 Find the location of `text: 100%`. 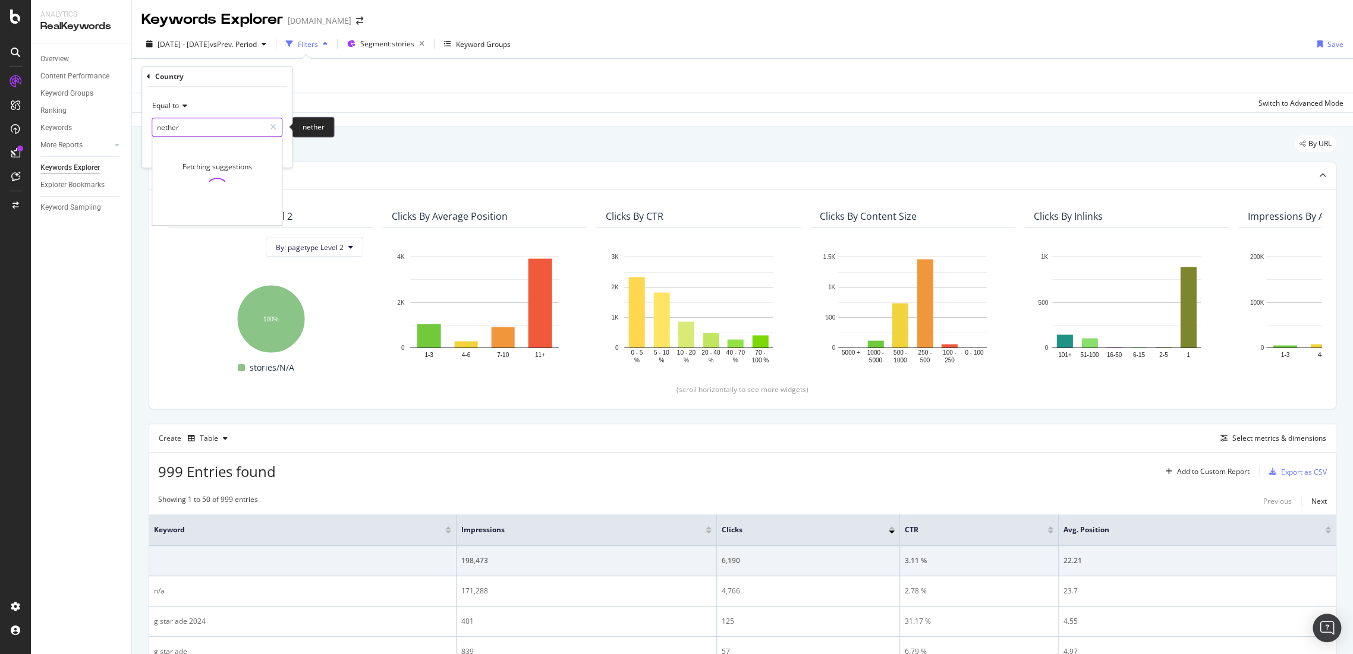

text: 100% is located at coordinates (271, 319).